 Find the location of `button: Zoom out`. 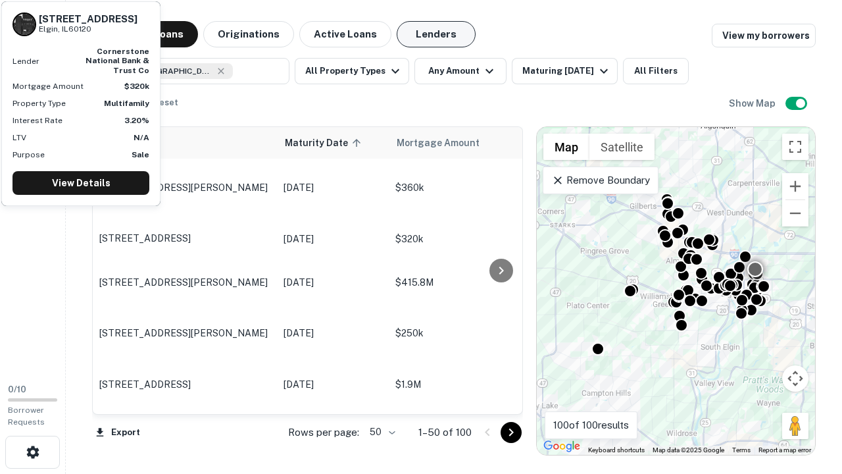

button: Zoom out is located at coordinates (795, 213).